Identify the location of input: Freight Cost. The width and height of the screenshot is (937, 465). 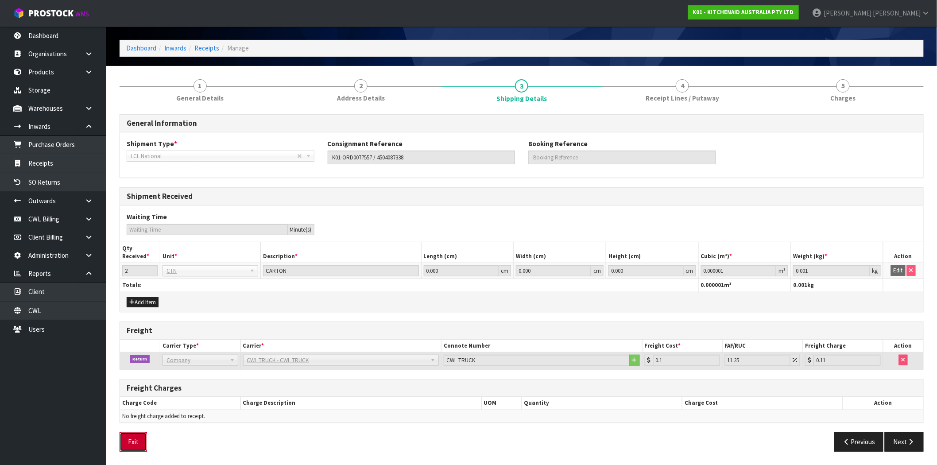
(686, 360).